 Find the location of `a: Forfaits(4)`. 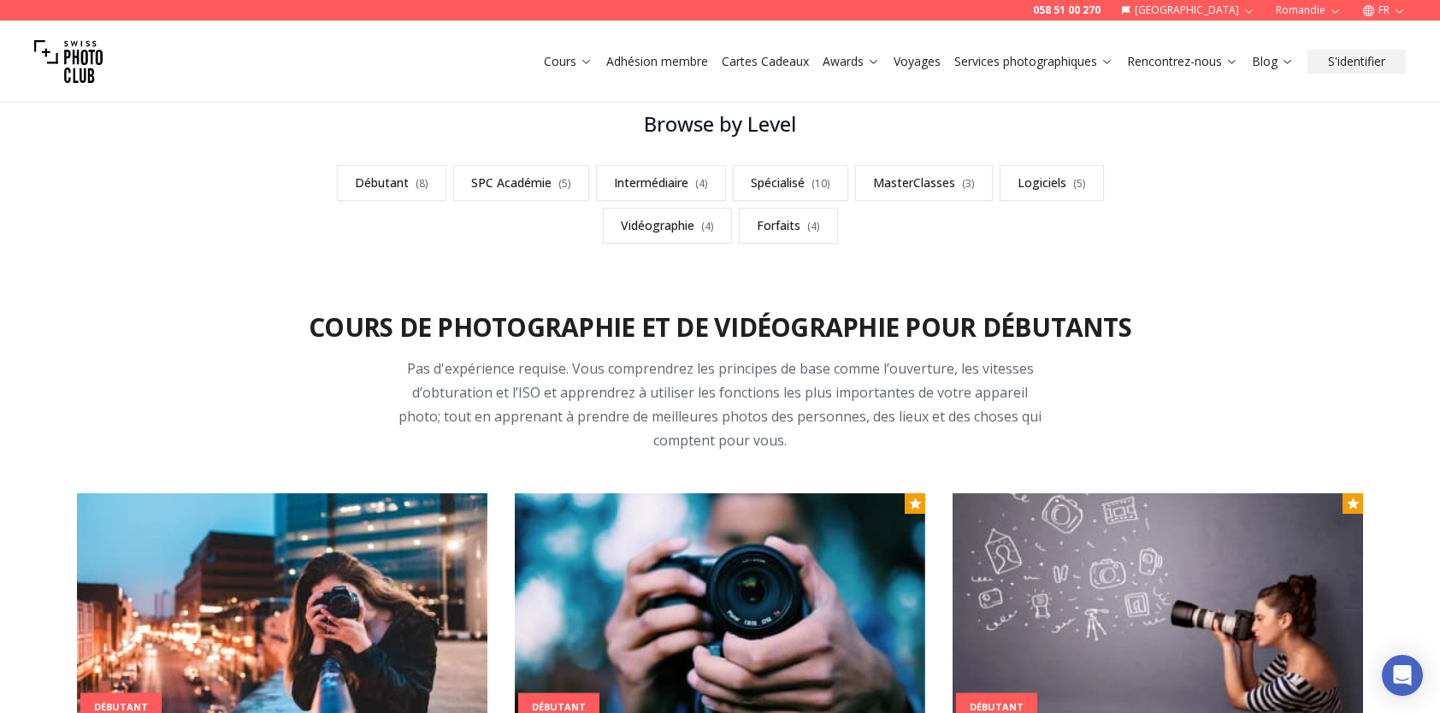

a: Forfaits(4) is located at coordinates (789, 226).